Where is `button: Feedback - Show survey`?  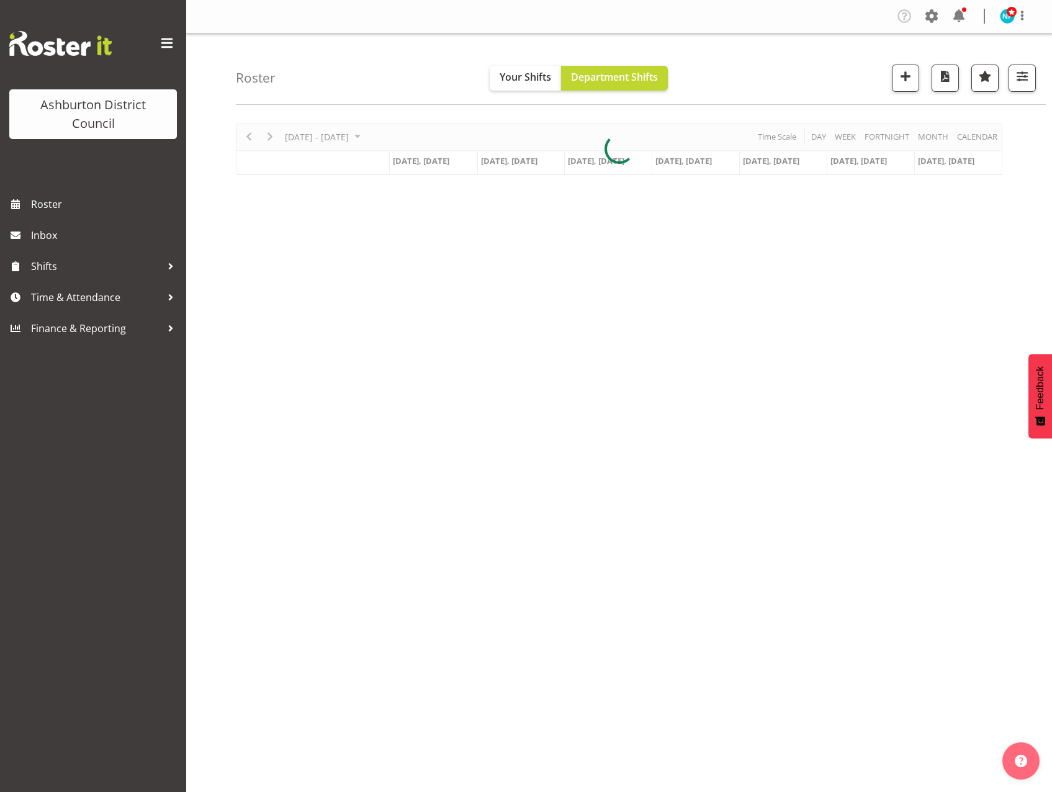
button: Feedback - Show survey is located at coordinates (1041, 396).